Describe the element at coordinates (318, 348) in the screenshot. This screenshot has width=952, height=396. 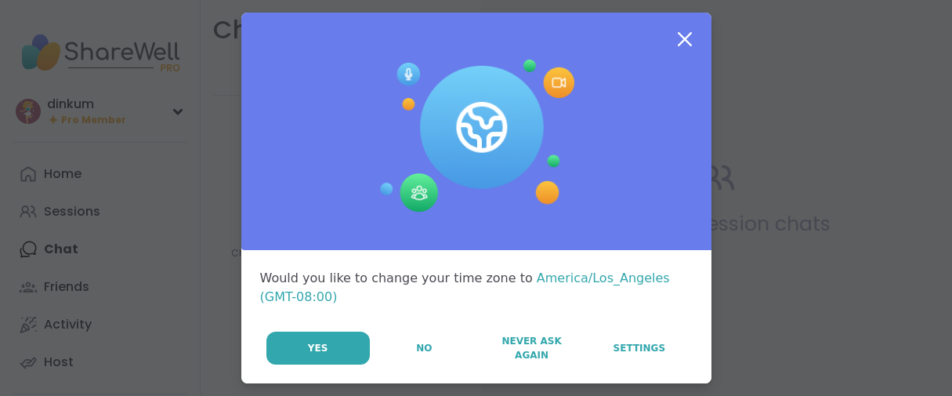
I see `span: Yes` at that location.